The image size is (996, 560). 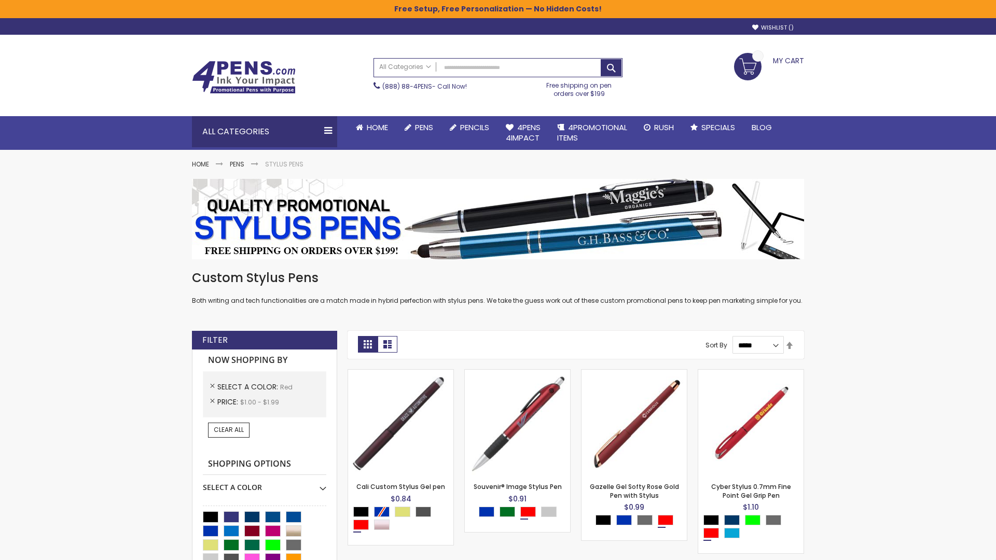 What do you see at coordinates (751, 491) in the screenshot?
I see `a: Cyber Stylus 0.7mm Fine Point Gel Grip Pen` at bounding box center [751, 491].